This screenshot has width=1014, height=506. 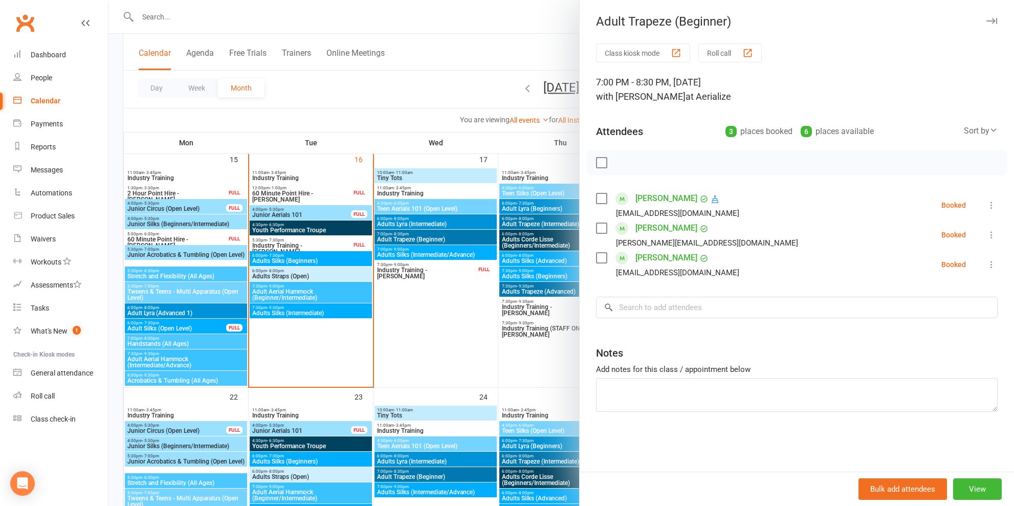 What do you see at coordinates (43, 147) in the screenshot?
I see `div: Reports` at bounding box center [43, 147].